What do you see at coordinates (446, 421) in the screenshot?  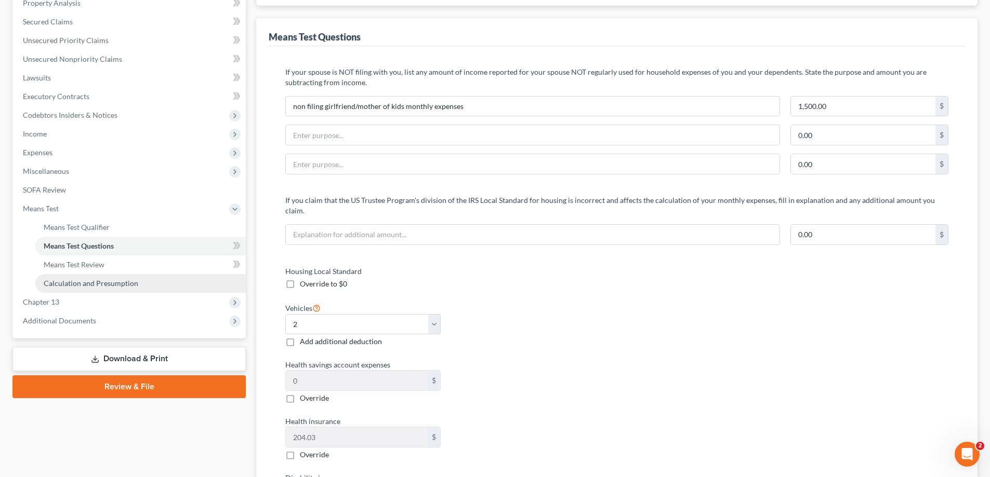 I see `label: Health insurance` at bounding box center [446, 421].